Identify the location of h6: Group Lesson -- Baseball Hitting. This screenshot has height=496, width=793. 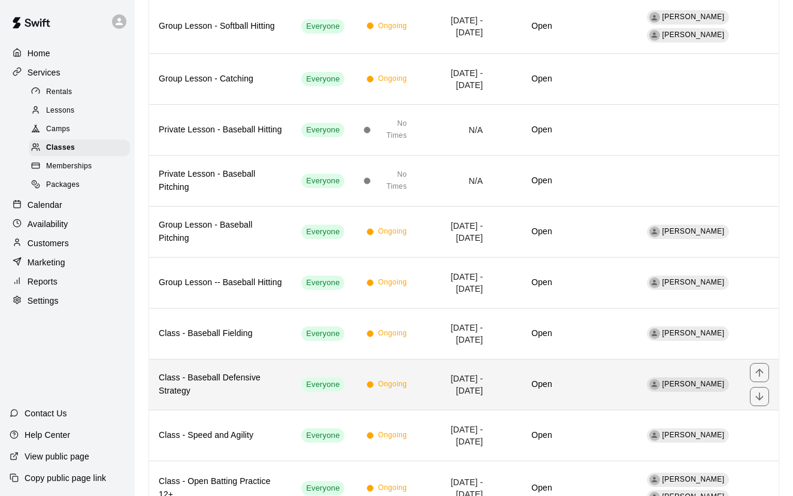
(221, 283).